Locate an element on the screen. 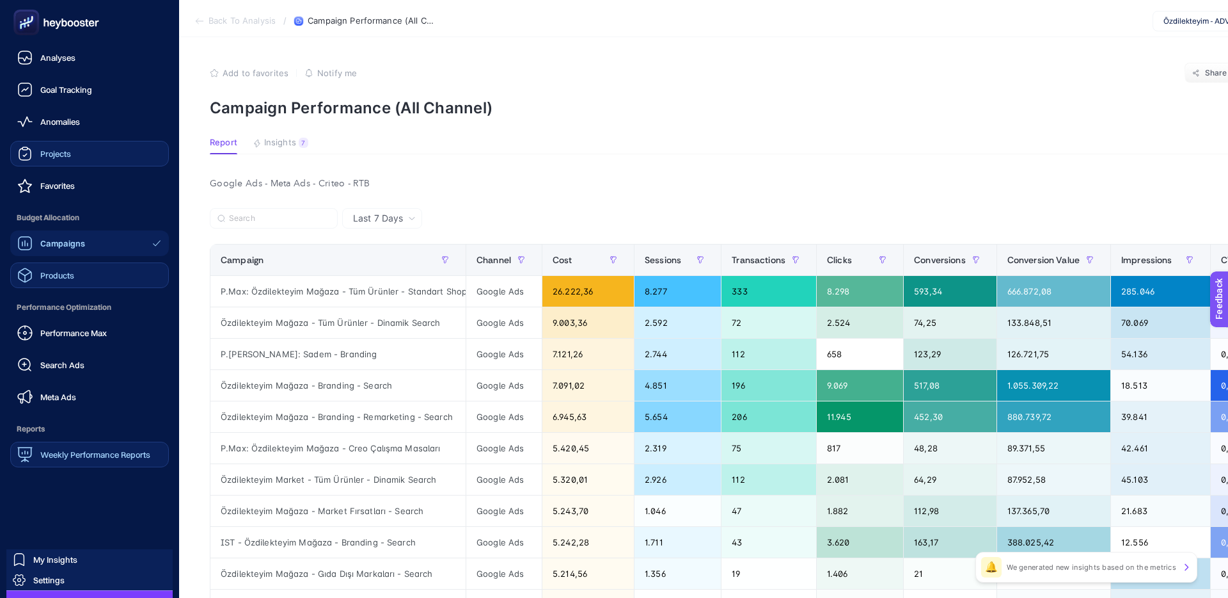  div: 2.319 is located at coordinates (678, 448).